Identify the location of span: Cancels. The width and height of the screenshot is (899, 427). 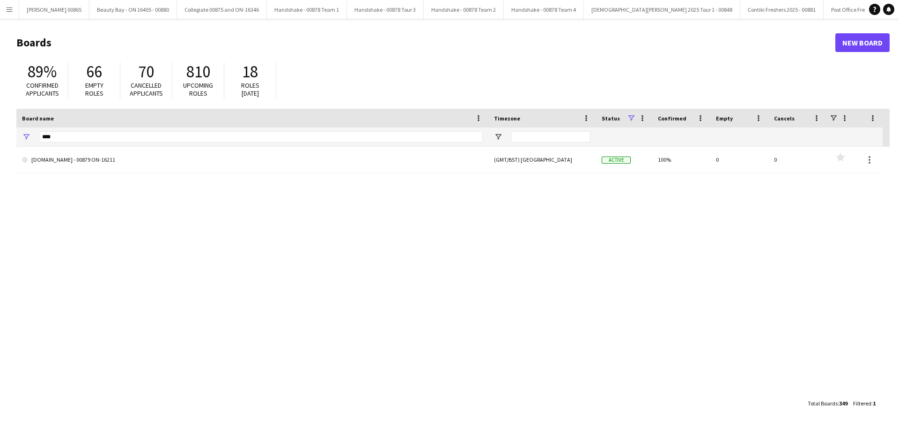
(785, 118).